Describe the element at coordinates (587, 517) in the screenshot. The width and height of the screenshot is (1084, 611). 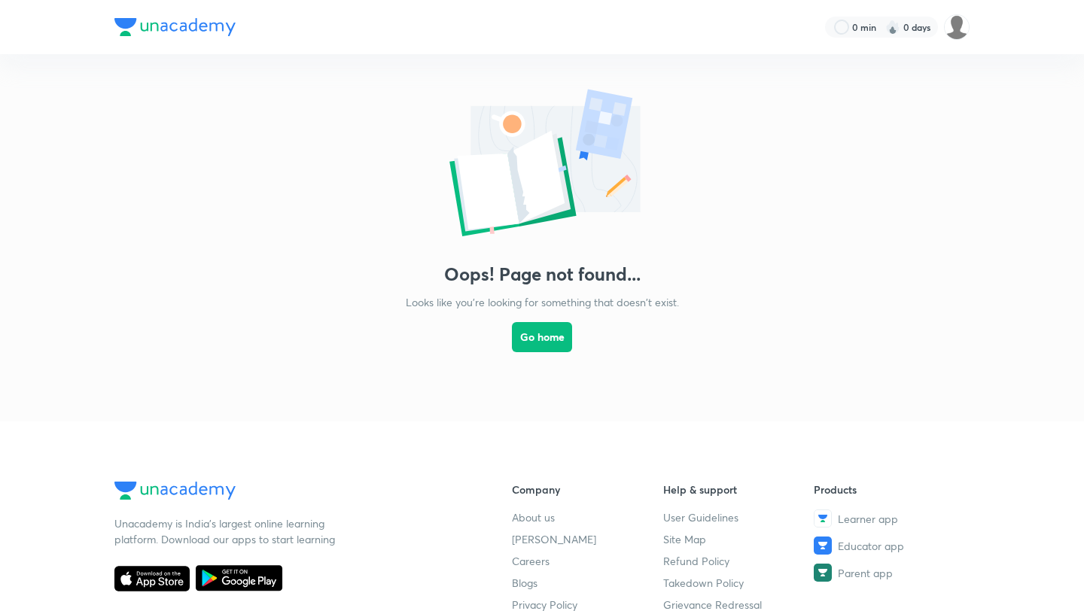
I see `a: About us` at that location.